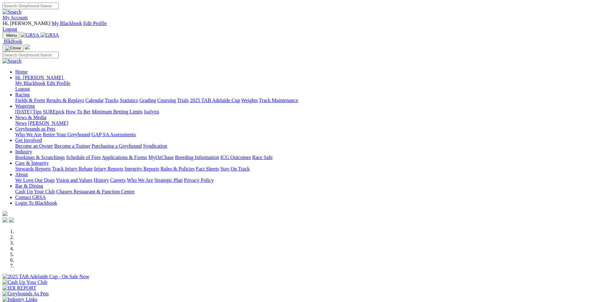  I want to click on div: Bar & Dining, so click(308, 192).